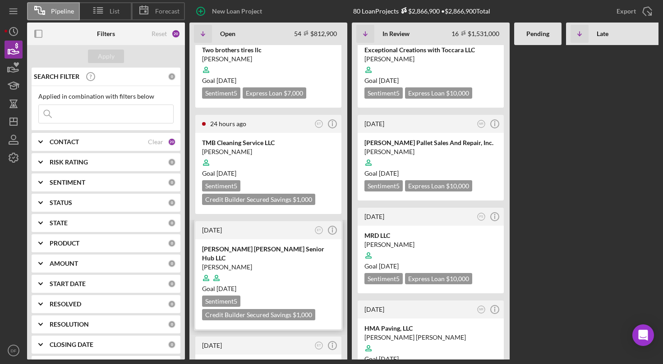  What do you see at coordinates (422, 11) in the screenshot?
I see `div: 80 Loan Projects • $2,866,900 Total` at bounding box center [422, 11].